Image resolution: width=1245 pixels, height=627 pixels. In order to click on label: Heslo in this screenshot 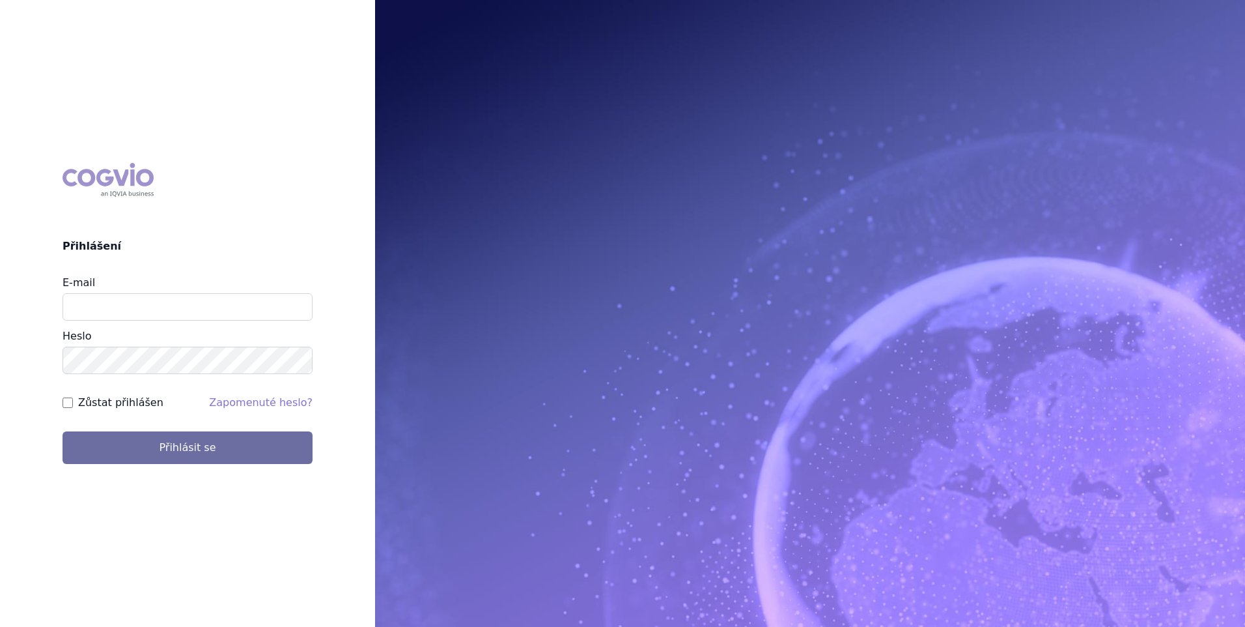, I will do `click(77, 335)`.